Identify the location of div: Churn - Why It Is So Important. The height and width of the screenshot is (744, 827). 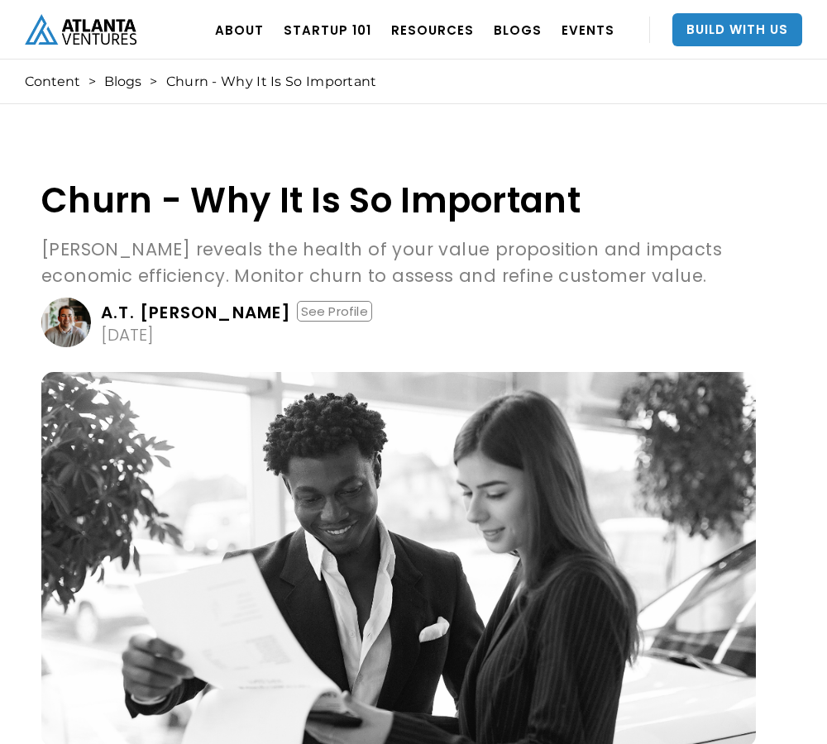
(271, 82).